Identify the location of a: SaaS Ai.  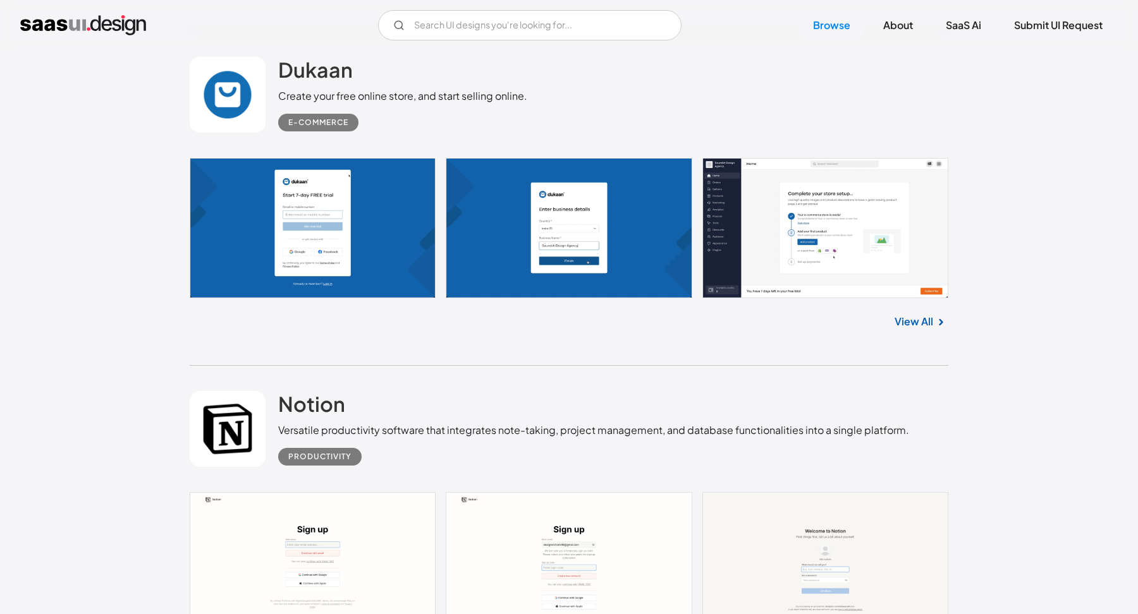
(963, 25).